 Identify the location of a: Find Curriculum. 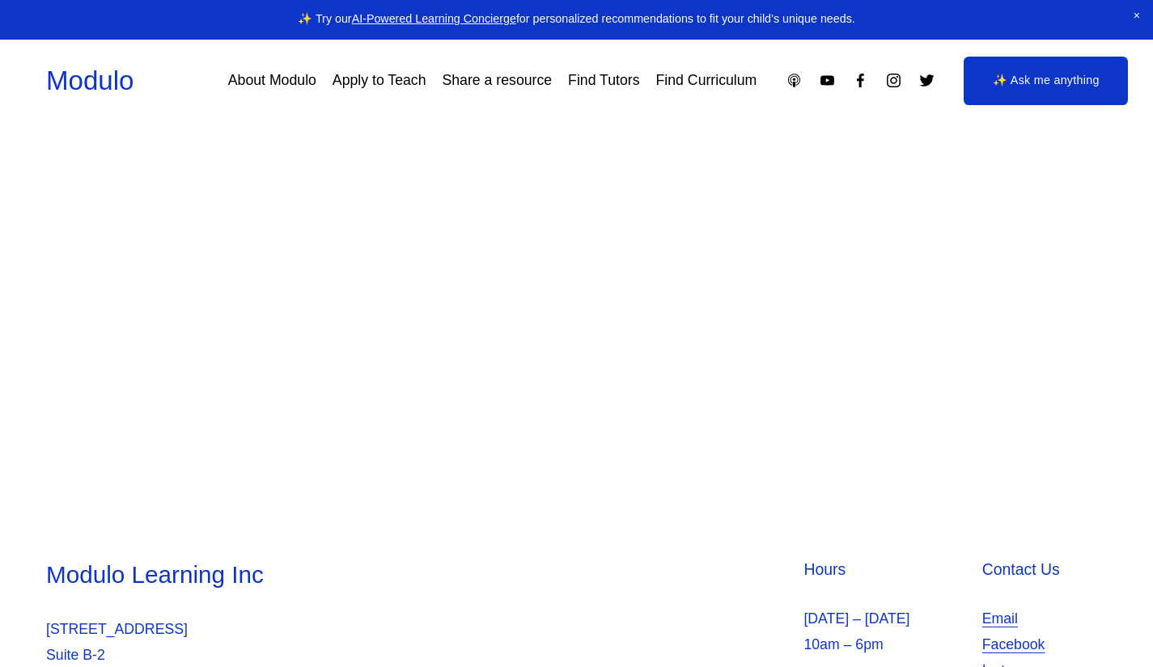
(706, 80).